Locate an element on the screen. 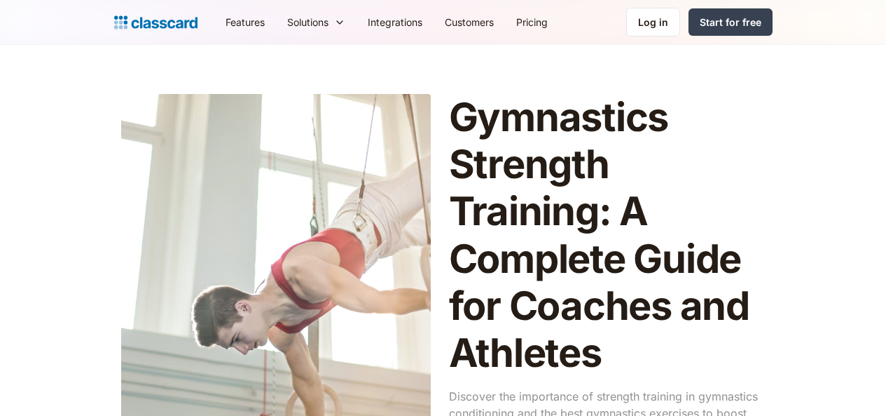 This screenshot has height=416, width=886. a: Integrations is located at coordinates (395, 22).